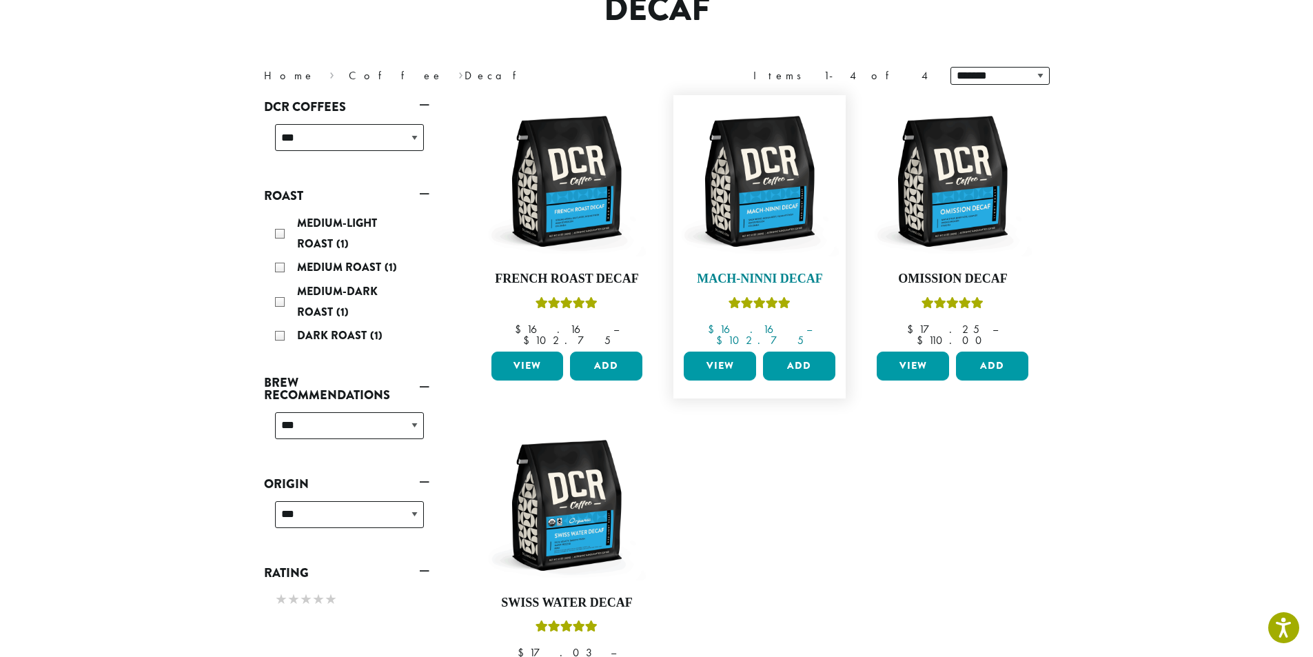 This screenshot has height=657, width=1313. I want to click on a: Roast, so click(347, 196).